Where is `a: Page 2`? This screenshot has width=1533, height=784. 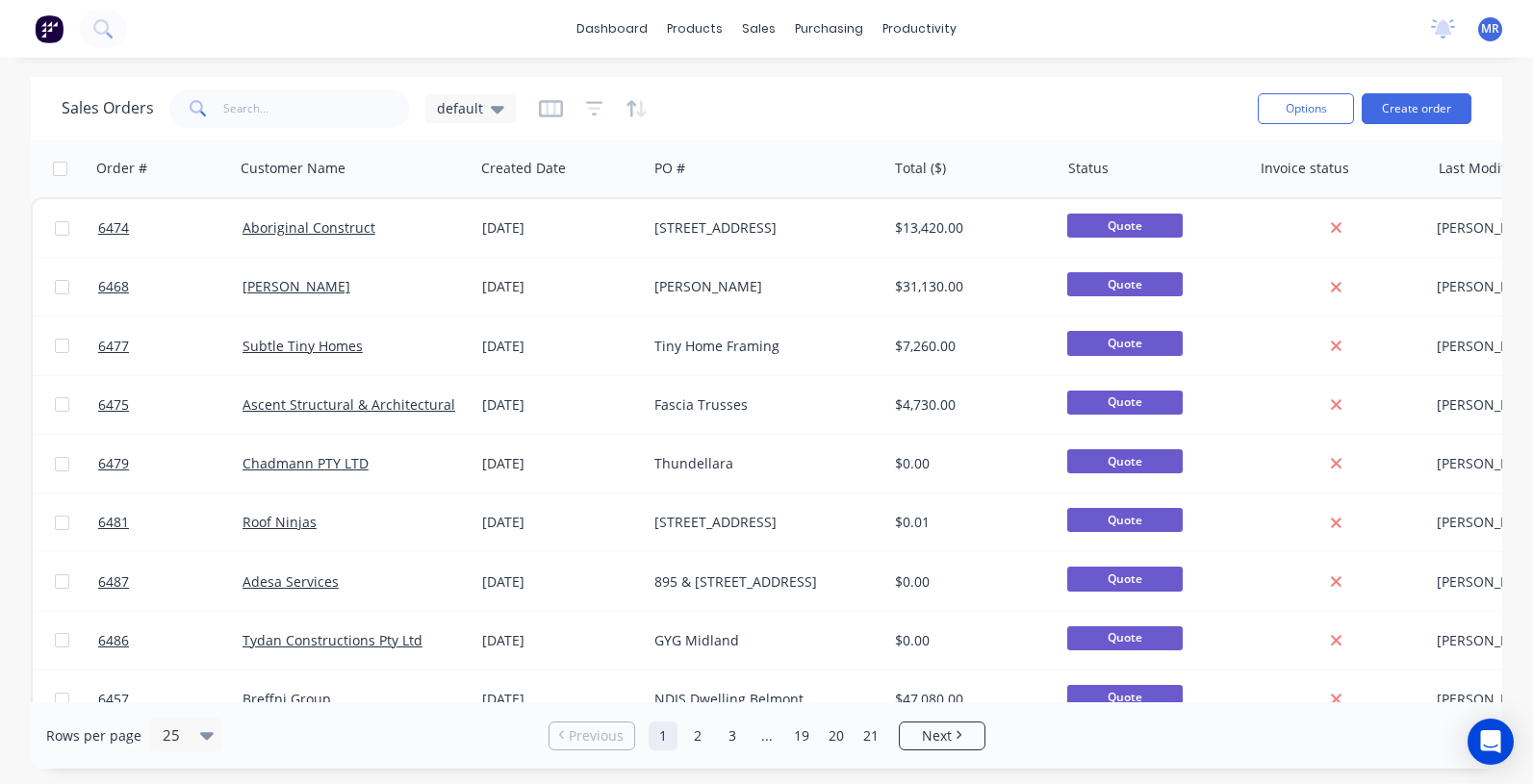 a: Page 2 is located at coordinates (698, 736).